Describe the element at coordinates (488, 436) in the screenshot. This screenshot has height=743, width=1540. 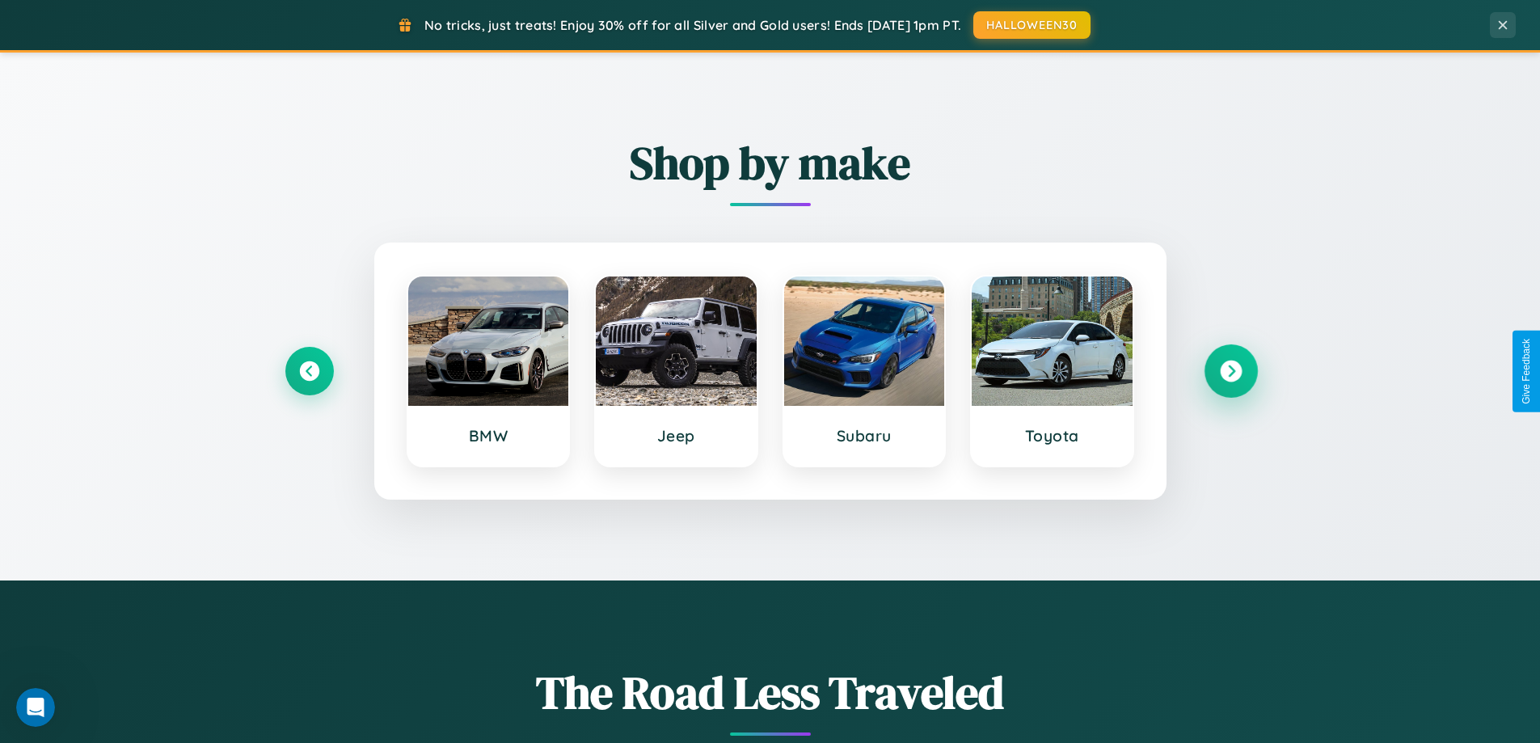
I see `h3: BMW` at that location.